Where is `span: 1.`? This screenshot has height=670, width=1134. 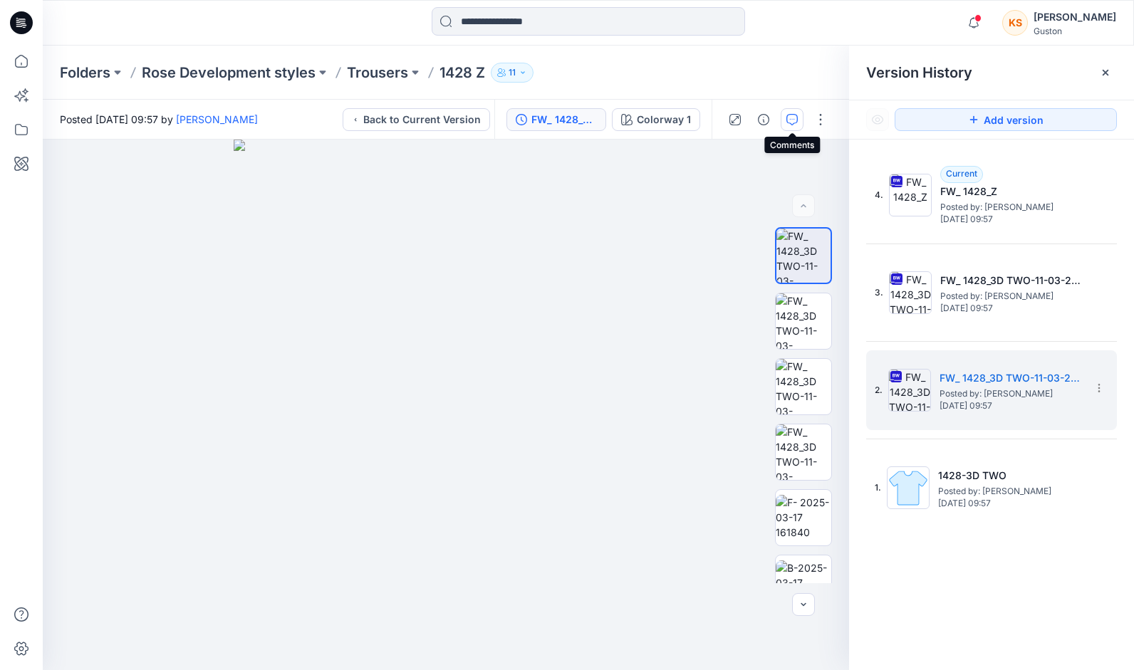
span: 1. is located at coordinates (877, 488).